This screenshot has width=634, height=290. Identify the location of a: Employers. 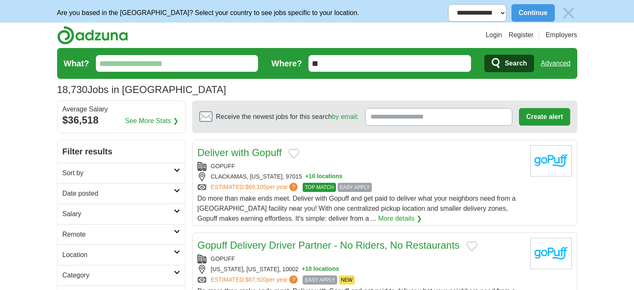
(561, 35).